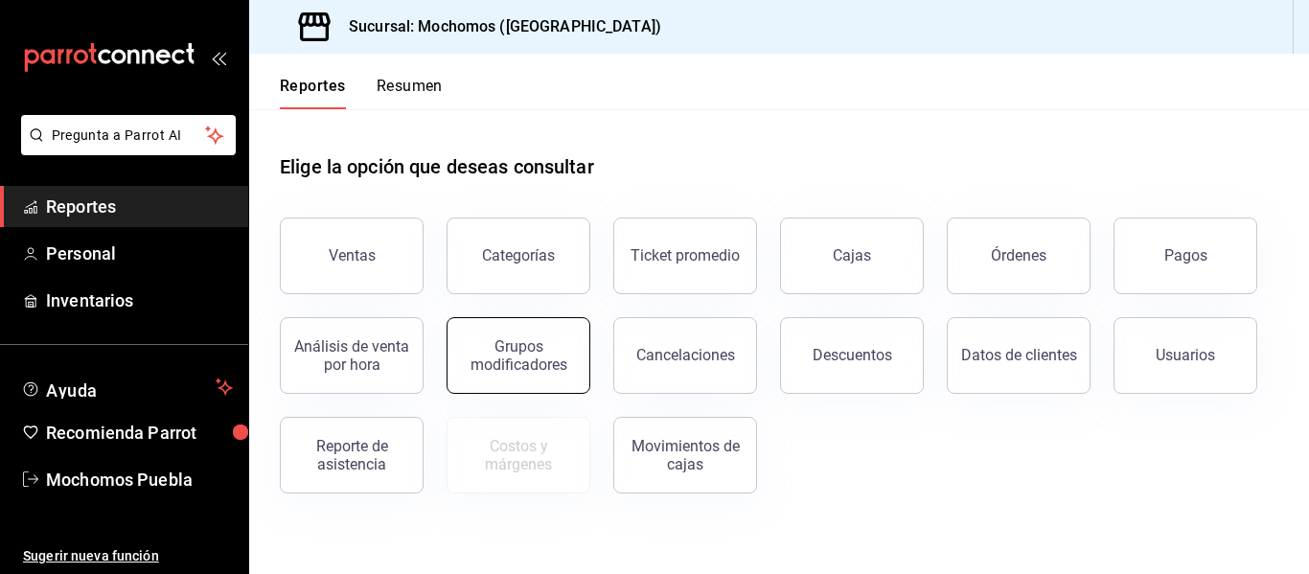 The height and width of the screenshot is (574, 1309). I want to click on button: Cancelaciones, so click(685, 355).